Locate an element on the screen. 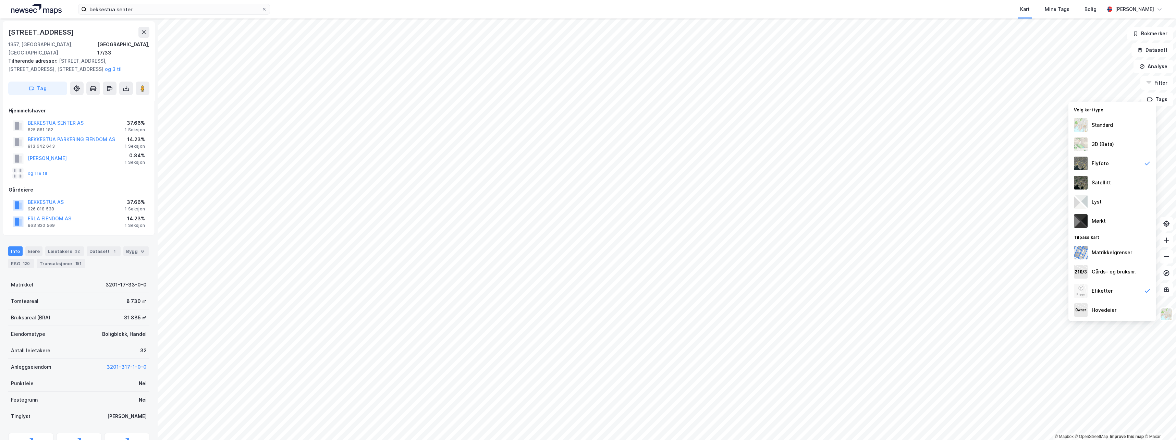  div: Etiketter is located at coordinates (1102, 291).